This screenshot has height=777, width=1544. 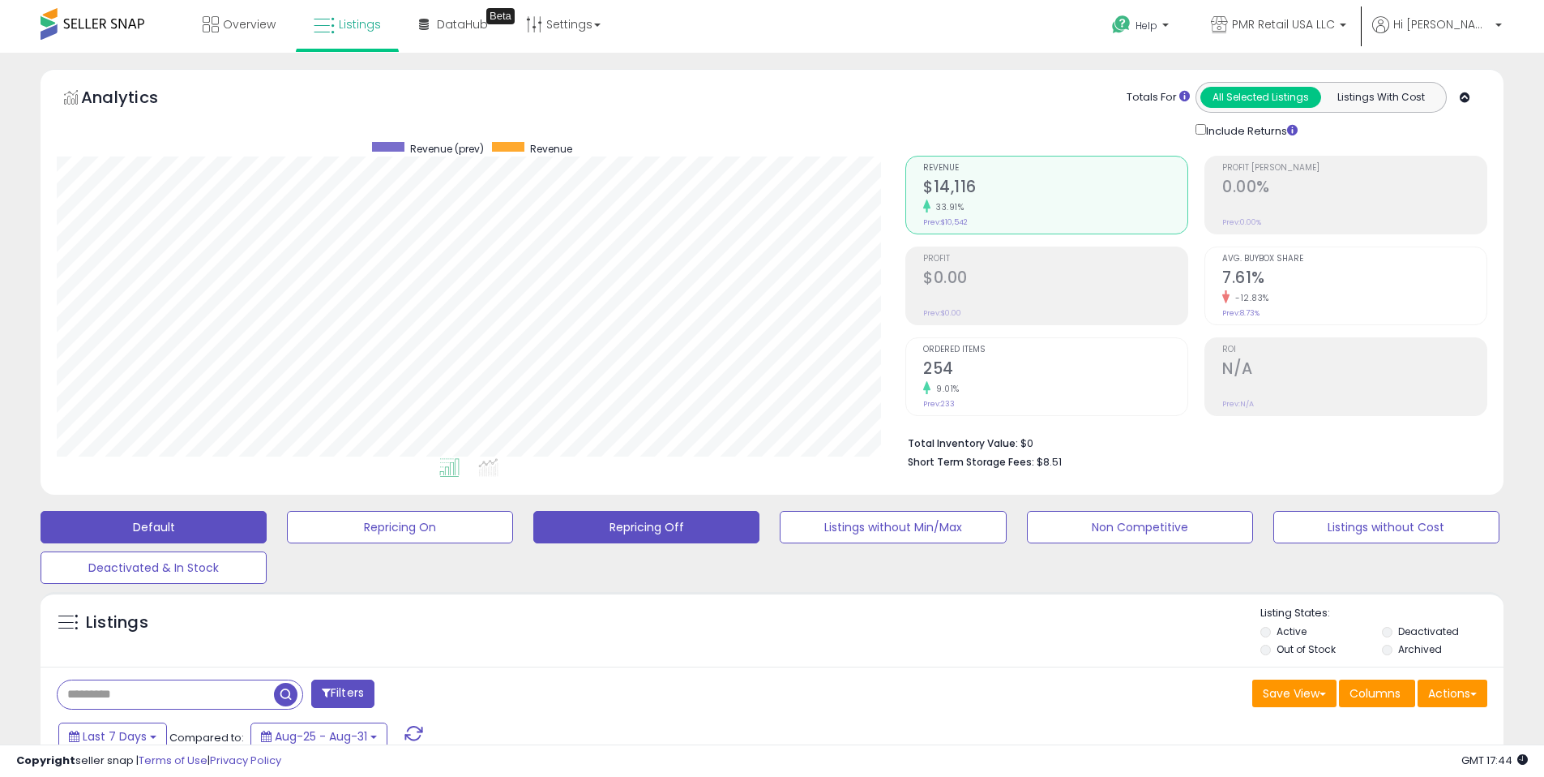 I want to click on span: Last 7 Days, so click(x=114, y=736).